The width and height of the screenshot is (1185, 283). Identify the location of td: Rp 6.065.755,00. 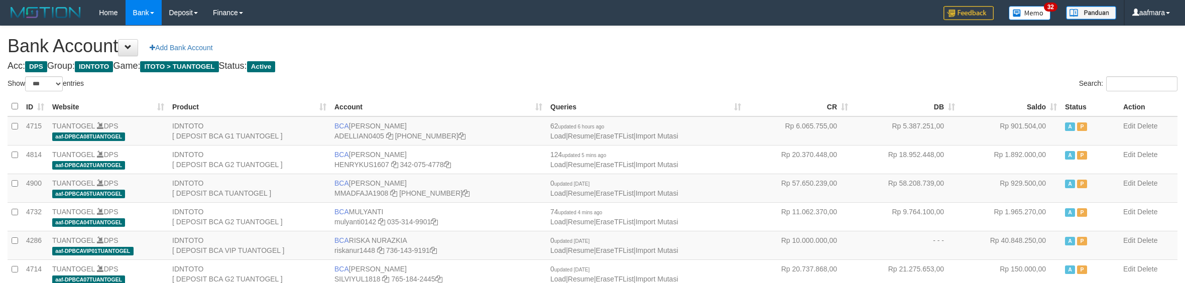
(798, 131).